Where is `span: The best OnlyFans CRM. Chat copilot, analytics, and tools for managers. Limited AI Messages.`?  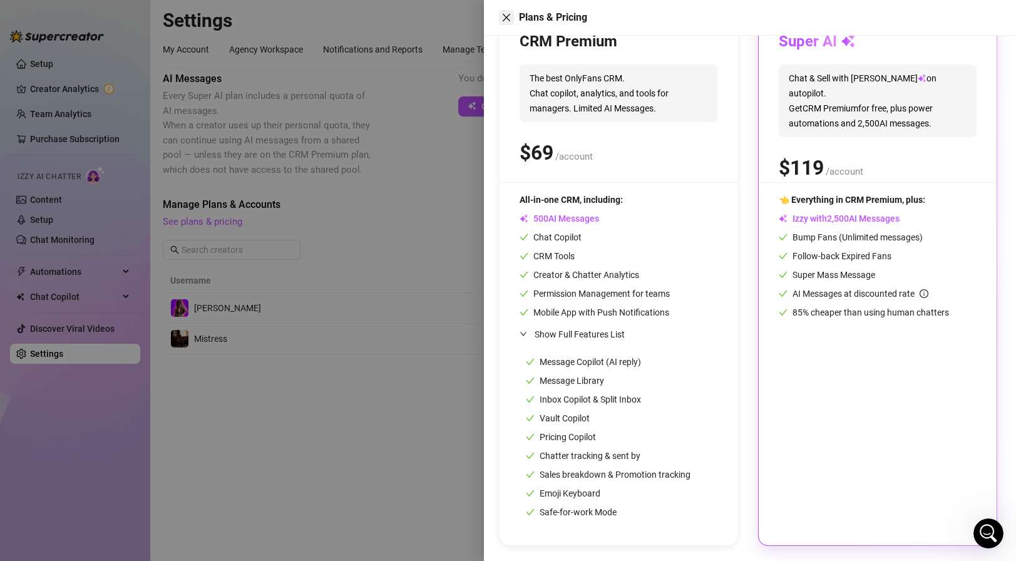
span: The best OnlyFans CRM. Chat copilot, analytics, and tools for managers. Limited AI Messages. is located at coordinates (618, 93).